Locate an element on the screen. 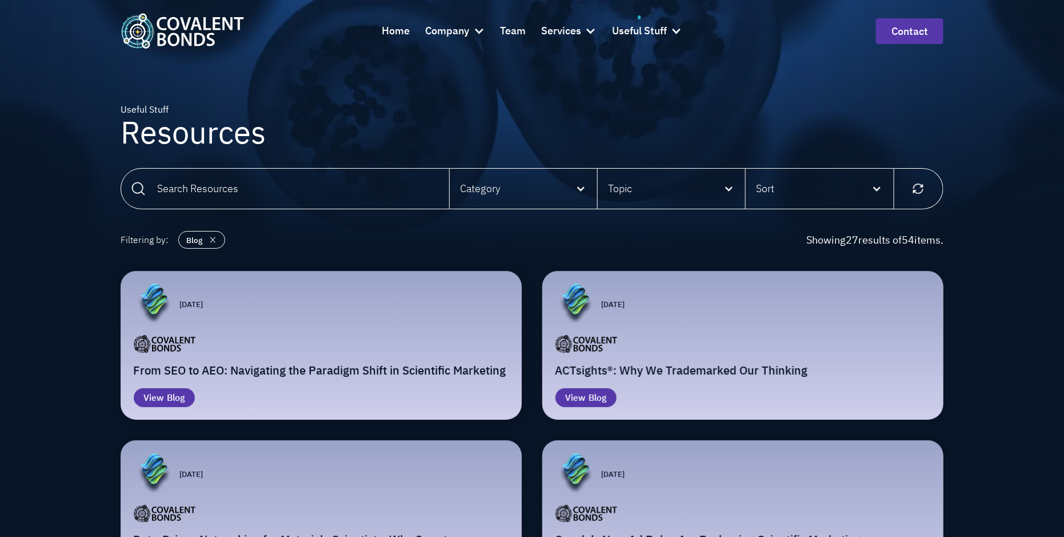 The image size is (1064, 537). input: Search Resources is located at coordinates (285, 189).